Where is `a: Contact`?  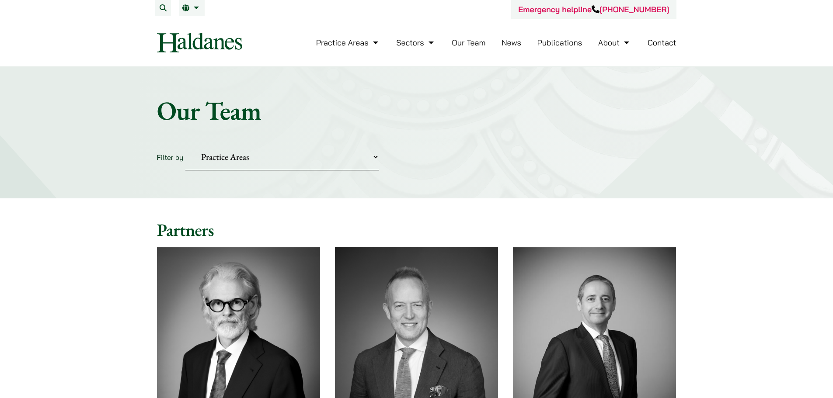
a: Contact is located at coordinates (662, 42).